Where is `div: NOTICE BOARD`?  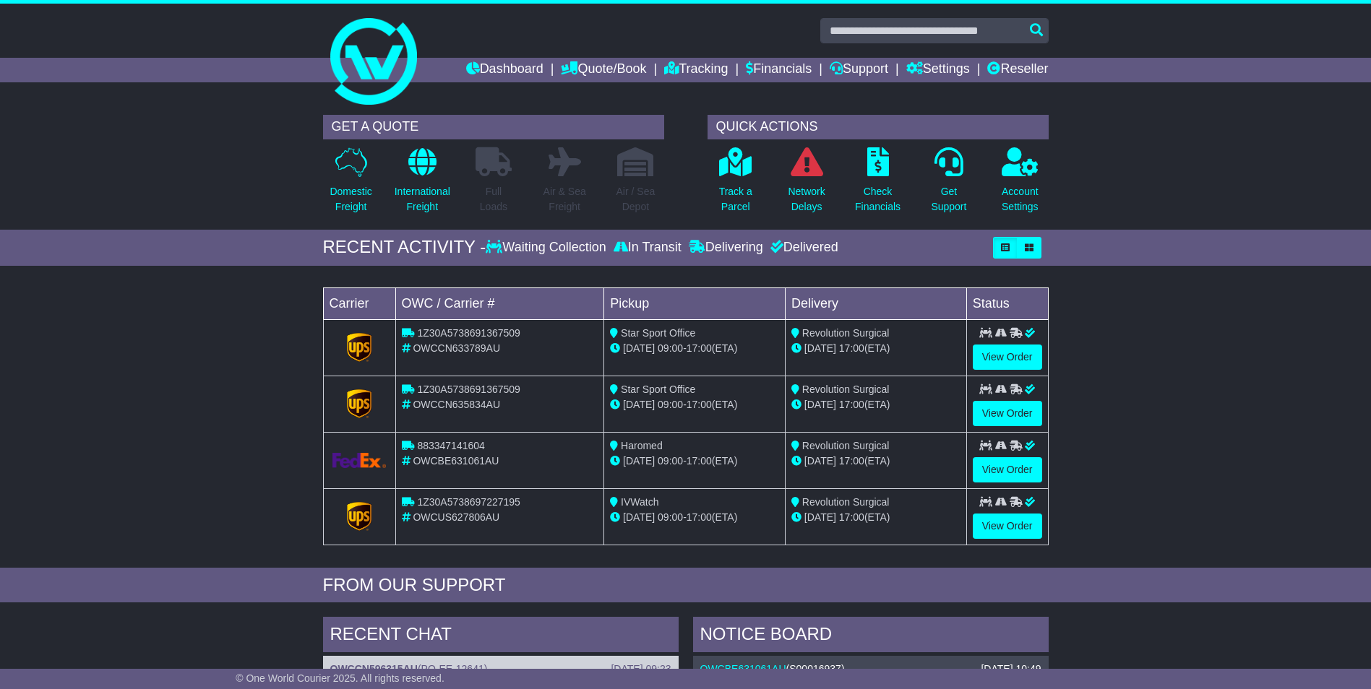
div: NOTICE BOARD is located at coordinates (871, 637).